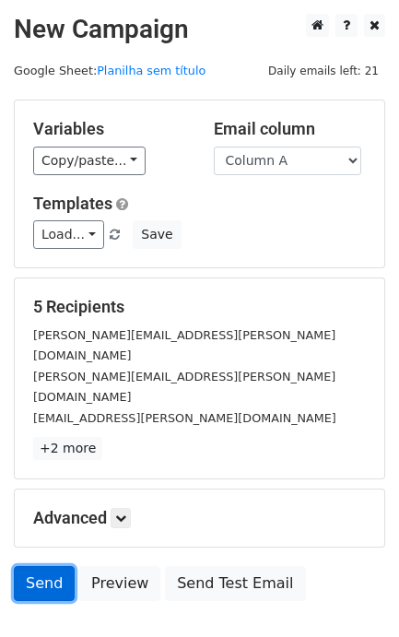 The image size is (399, 637). I want to click on a: Daily emails left: 21, so click(323, 70).